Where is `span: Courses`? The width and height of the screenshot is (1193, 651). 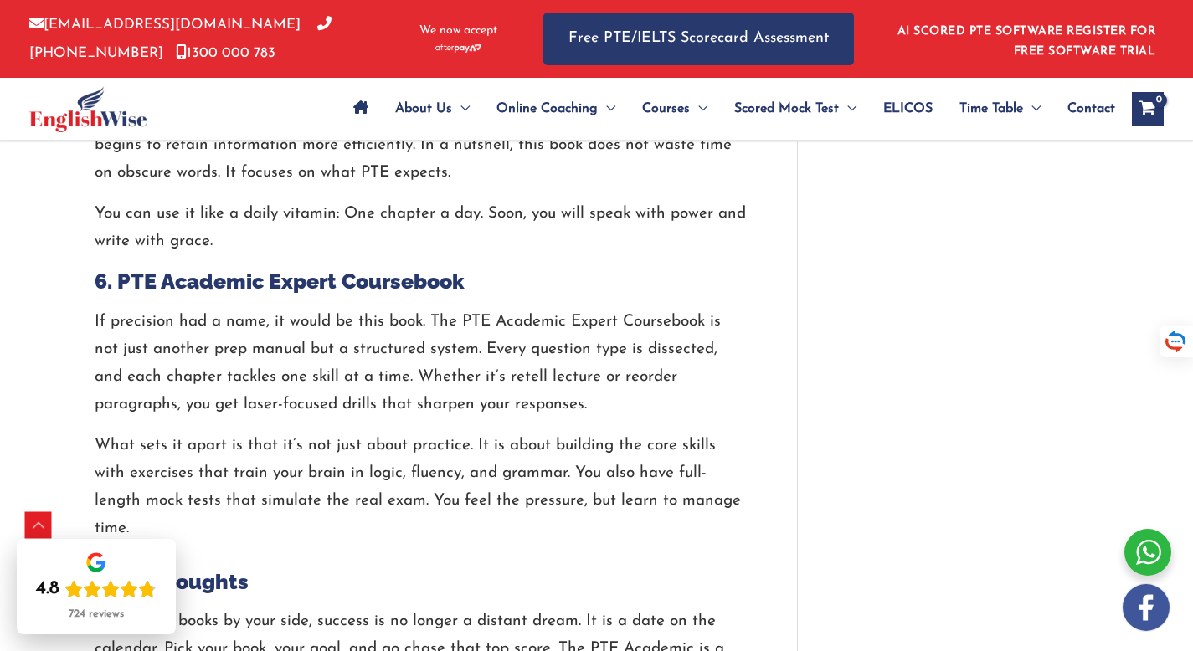 span: Courses is located at coordinates (665, 109).